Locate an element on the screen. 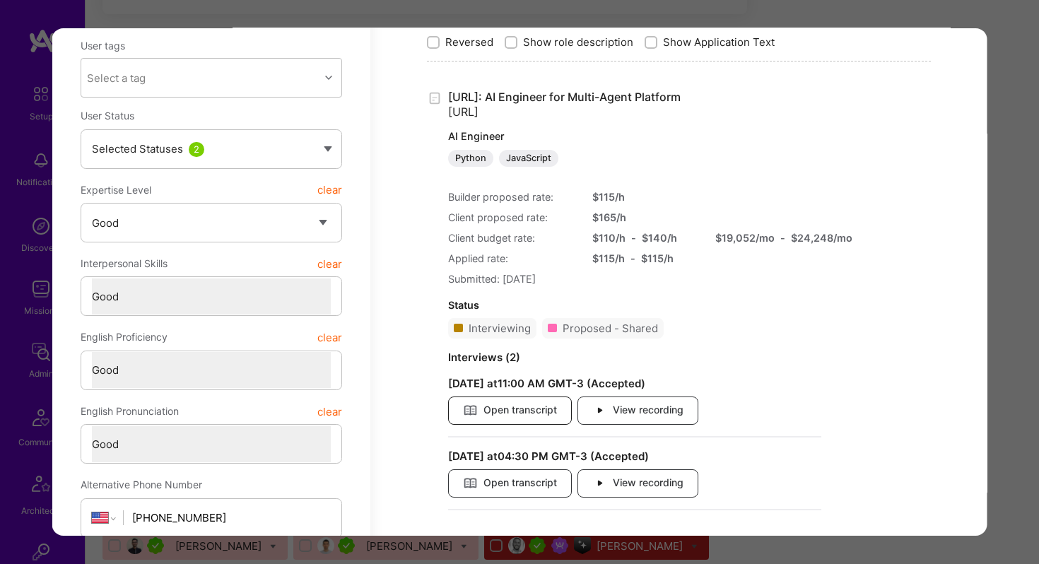 The width and height of the screenshot is (1039, 564). strong: Interviews ( 2 ) is located at coordinates (484, 357).